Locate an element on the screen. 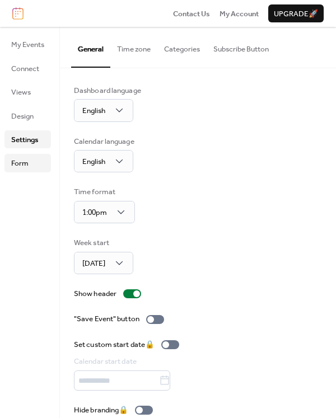 This screenshot has width=336, height=418. button: Time zone is located at coordinates (134, 46).